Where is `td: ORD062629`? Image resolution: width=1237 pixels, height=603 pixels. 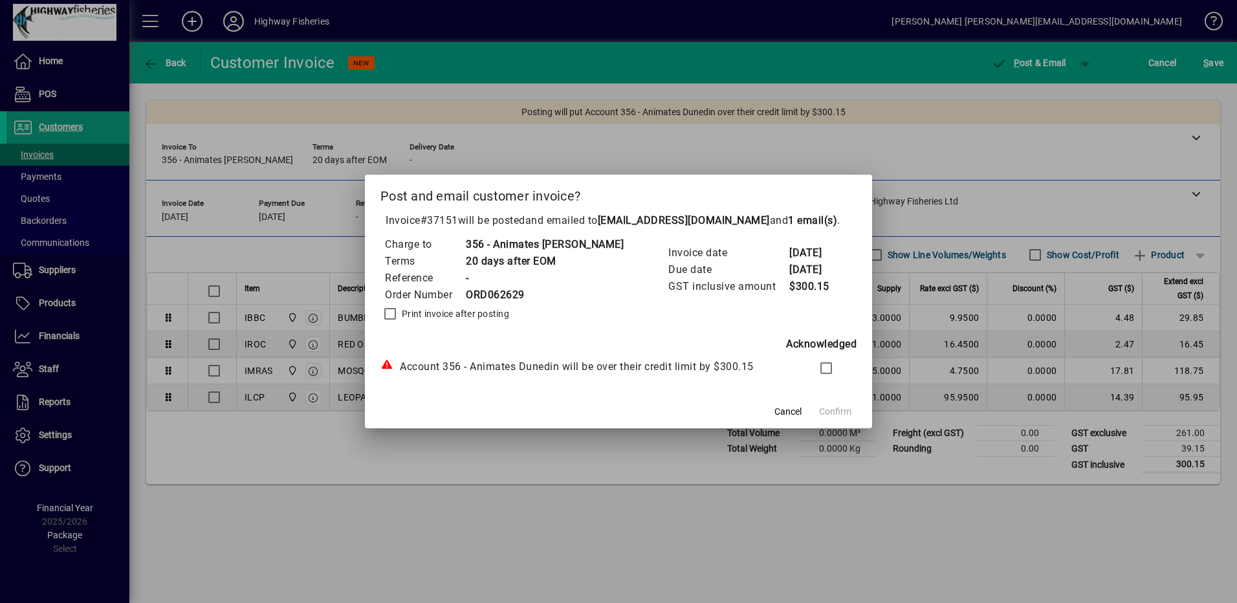
td: ORD062629 is located at coordinates (544, 295).